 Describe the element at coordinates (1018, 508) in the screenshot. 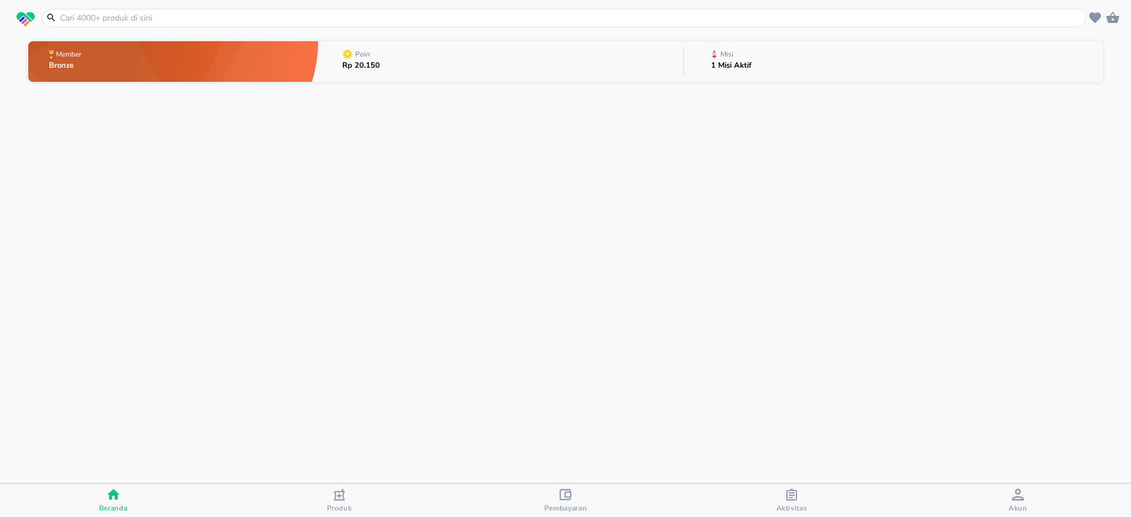

I see `span: Akun` at that location.